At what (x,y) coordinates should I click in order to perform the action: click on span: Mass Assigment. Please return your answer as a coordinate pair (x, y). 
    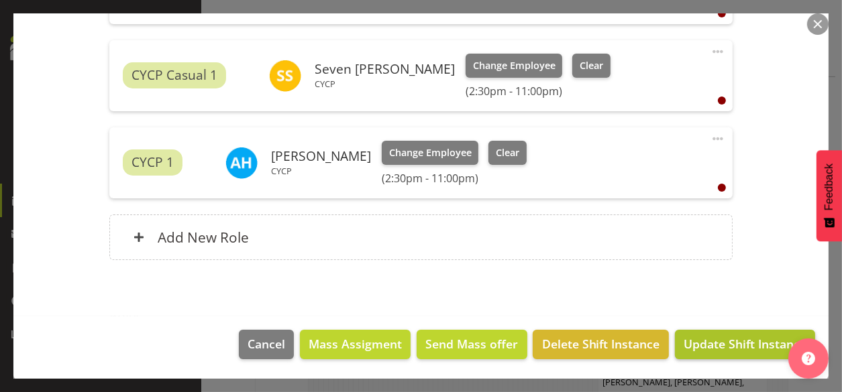
    Looking at the image, I should click on (355, 344).